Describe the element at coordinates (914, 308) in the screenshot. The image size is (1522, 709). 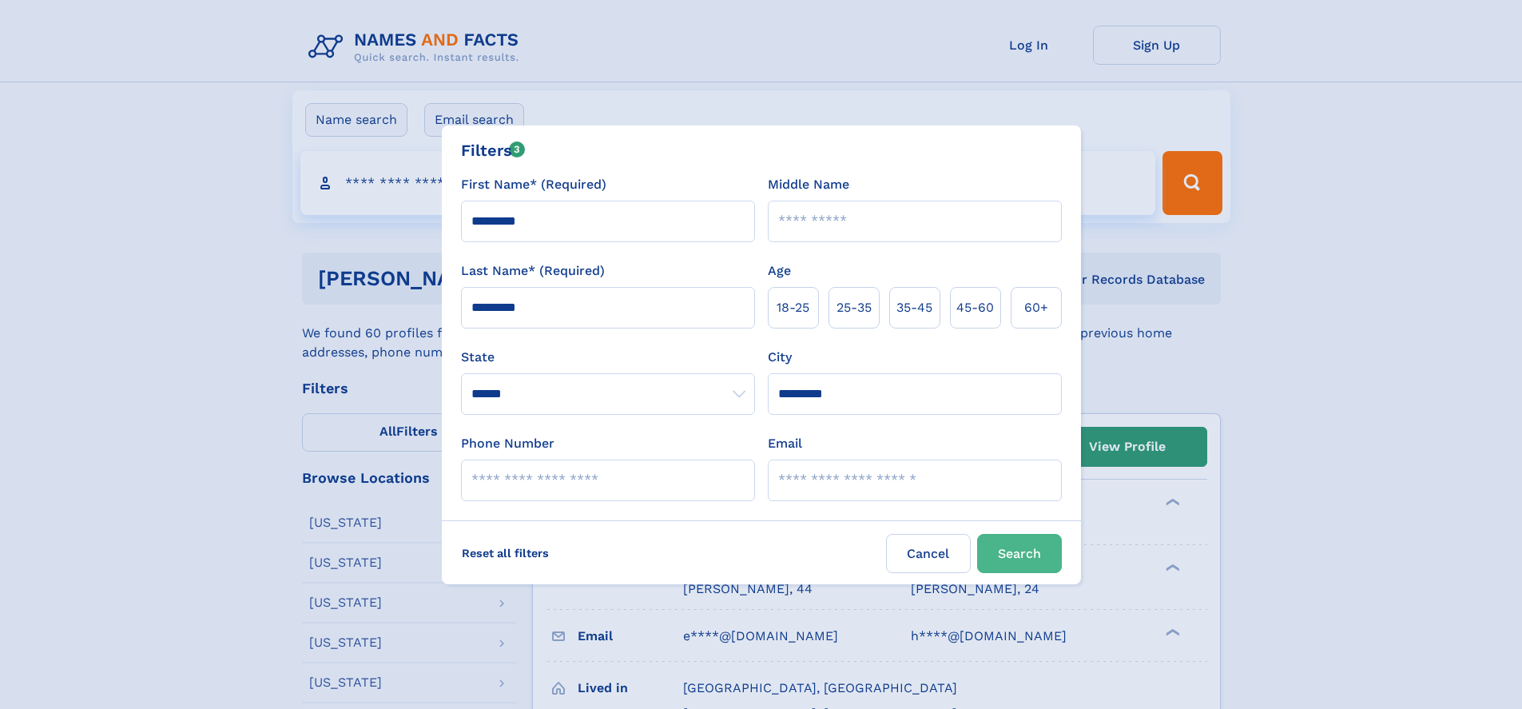
I see `span: 35‑45` at that location.